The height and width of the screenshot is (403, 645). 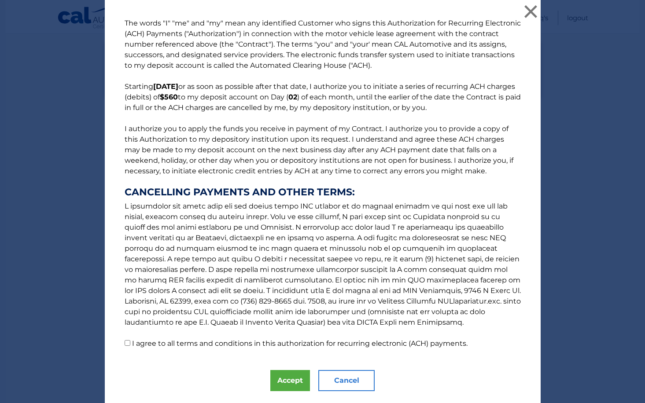 What do you see at coordinates (346, 381) in the screenshot?
I see `button: Cancel` at bounding box center [346, 381].